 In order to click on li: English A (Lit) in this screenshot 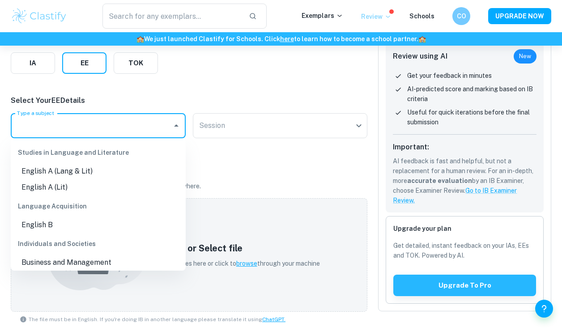, I will do `click(98, 188)`.